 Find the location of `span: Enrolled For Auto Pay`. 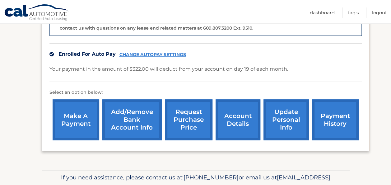

span: Enrolled For Auto Pay is located at coordinates (87, 54).